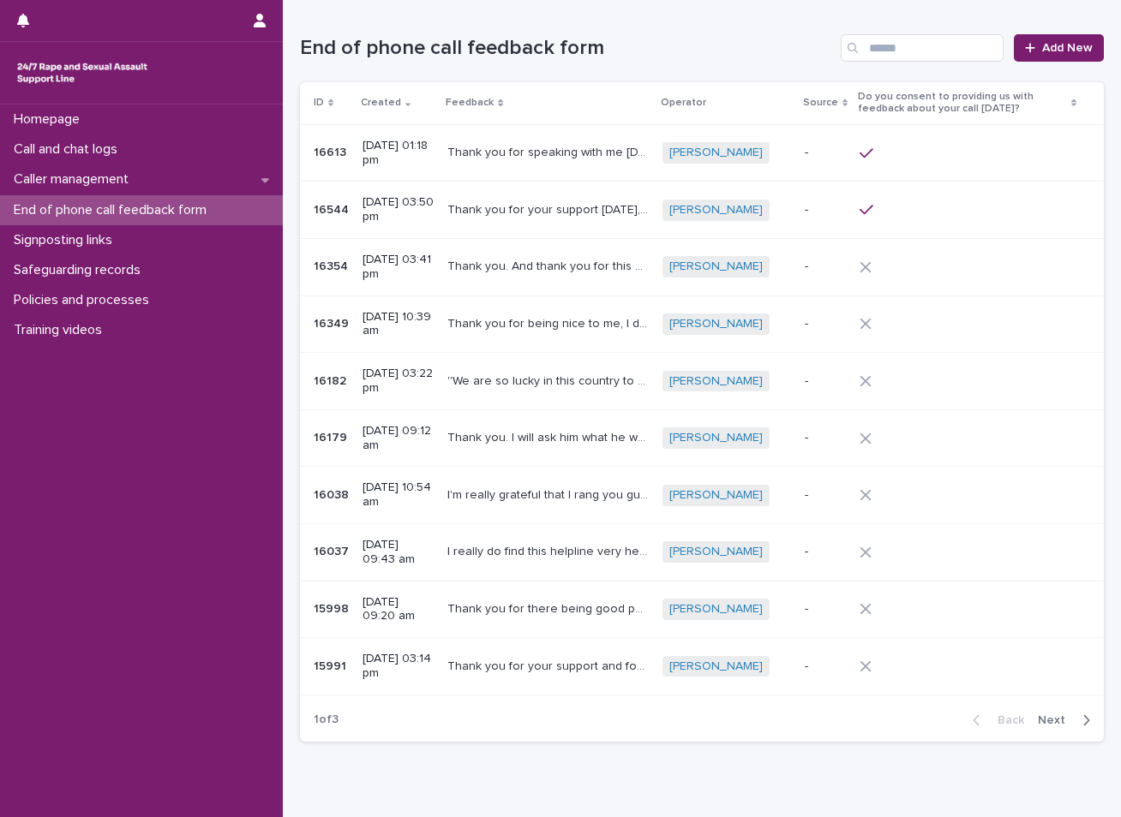 This screenshot has width=1121, height=817. Describe the element at coordinates (326, 720) in the screenshot. I see `p: 1 of 3` at that location.